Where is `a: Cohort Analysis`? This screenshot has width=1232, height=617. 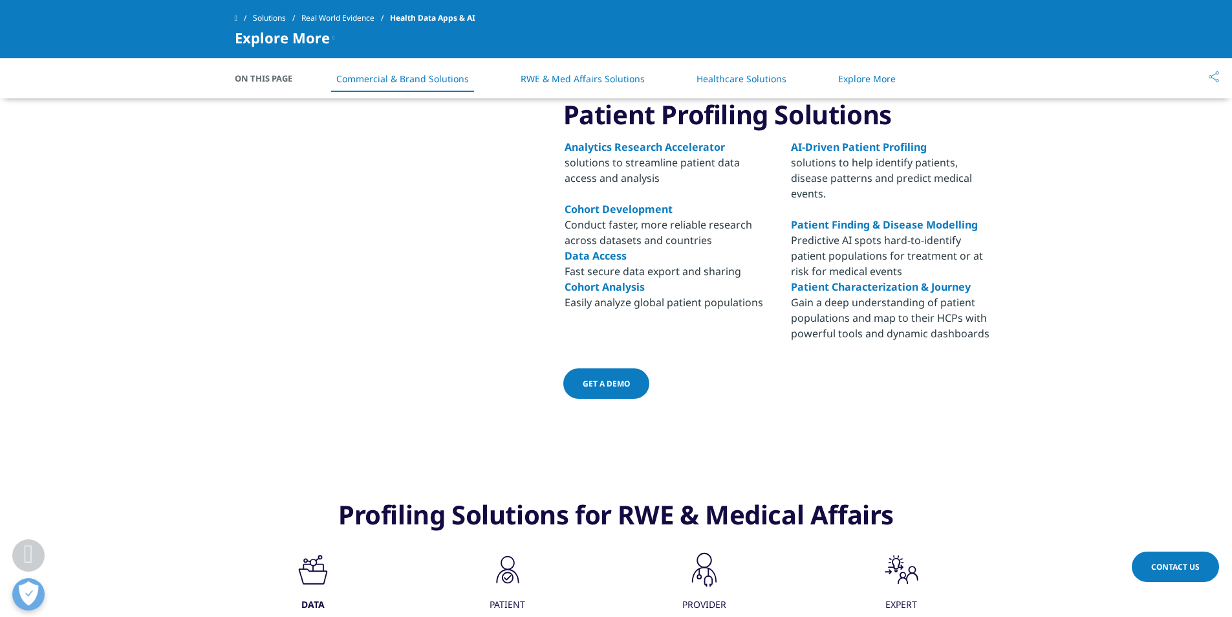
a: Cohort Analysis is located at coordinates (605, 287).